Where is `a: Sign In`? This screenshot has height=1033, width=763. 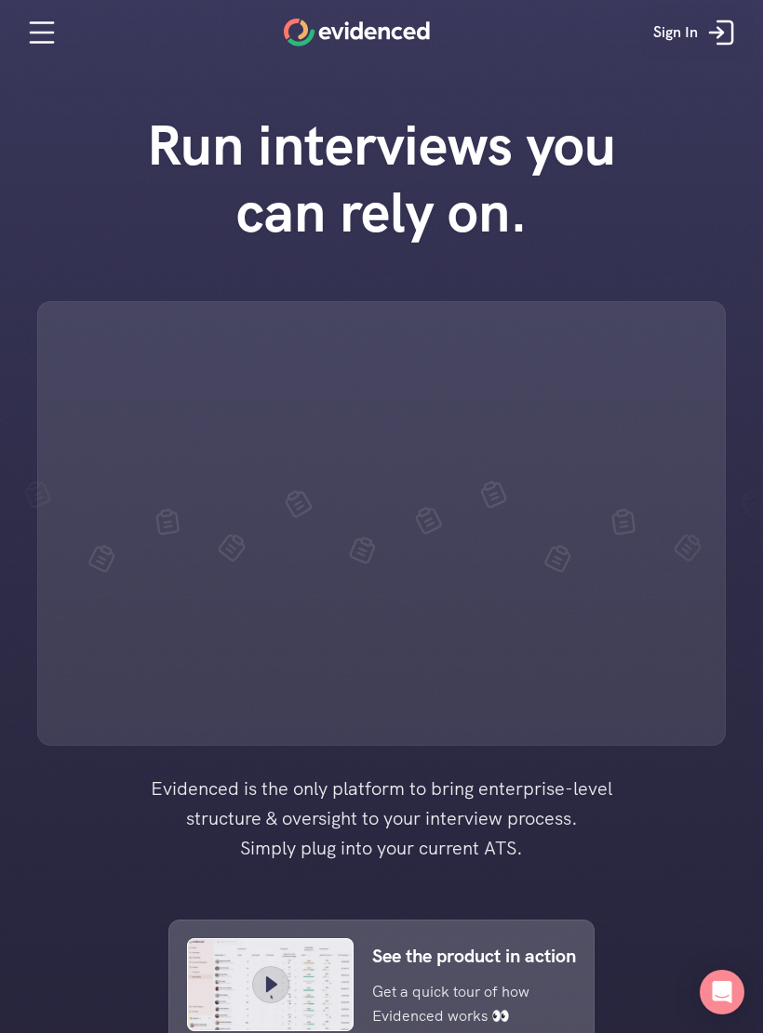
a: Sign In is located at coordinates (696, 33).